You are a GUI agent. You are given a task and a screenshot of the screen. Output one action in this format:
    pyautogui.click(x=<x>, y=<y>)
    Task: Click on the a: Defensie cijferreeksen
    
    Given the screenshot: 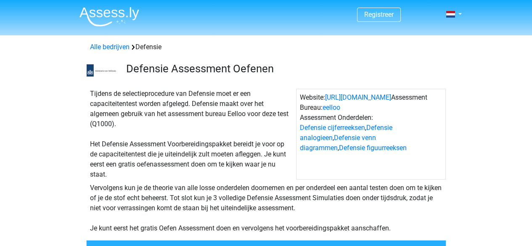 What is the action you would take?
    pyautogui.click(x=332, y=127)
    